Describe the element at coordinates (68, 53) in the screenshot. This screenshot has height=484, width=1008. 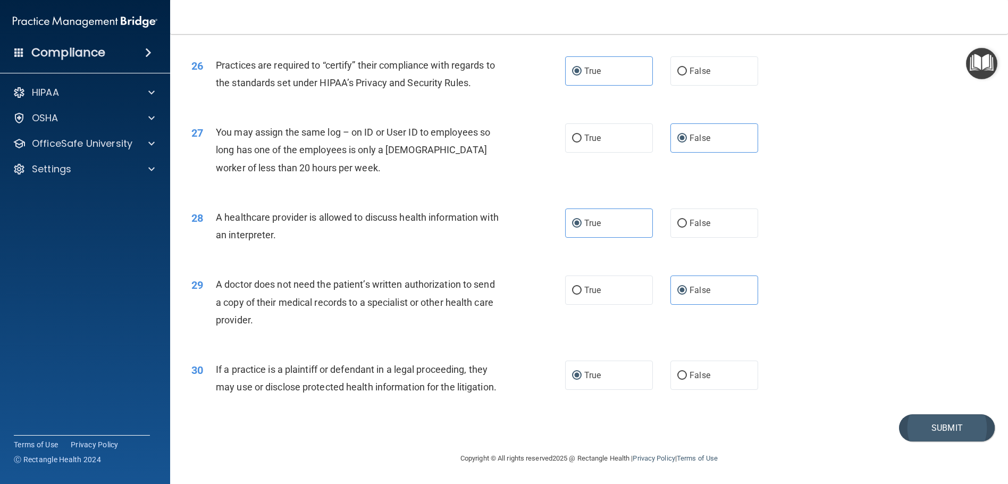
I see `h4: Compliance` at that location.